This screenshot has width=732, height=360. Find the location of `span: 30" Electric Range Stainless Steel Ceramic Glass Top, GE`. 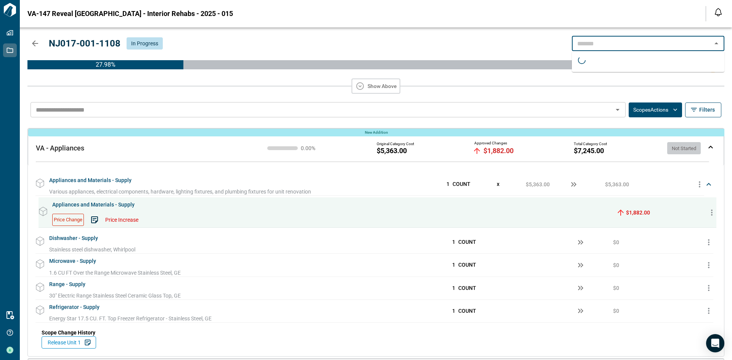

span: 30" Electric Range Stainless Steel Ceramic Glass Top, GE is located at coordinates (115, 296).